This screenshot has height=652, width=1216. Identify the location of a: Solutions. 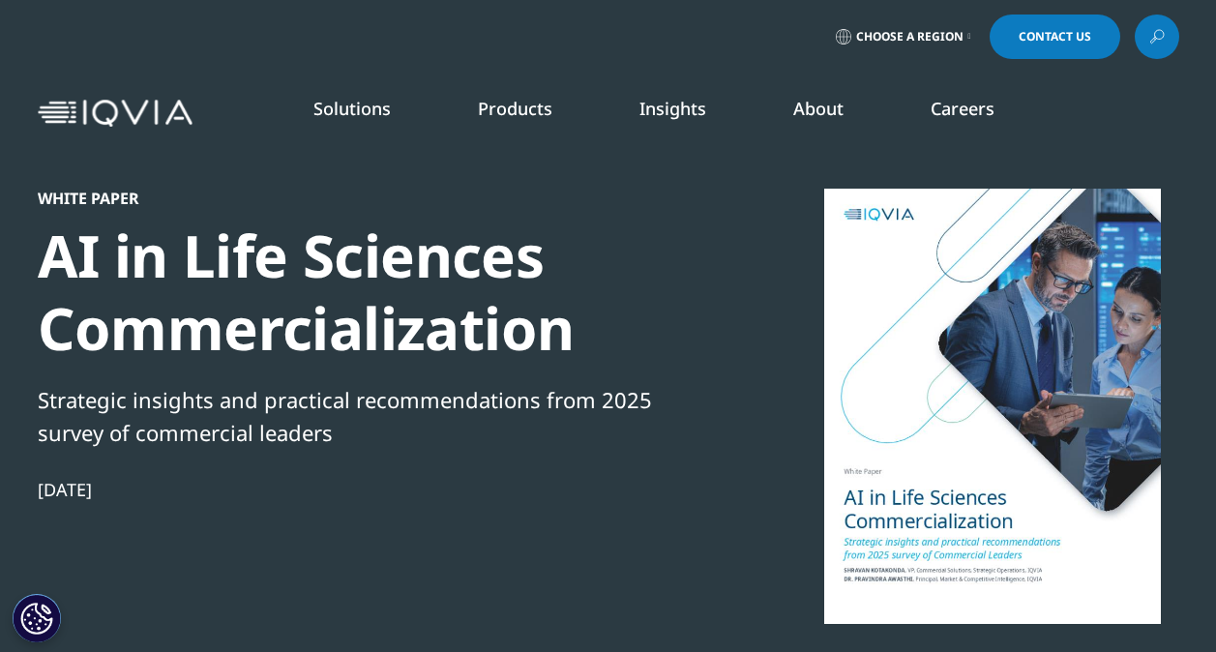
(352, 108).